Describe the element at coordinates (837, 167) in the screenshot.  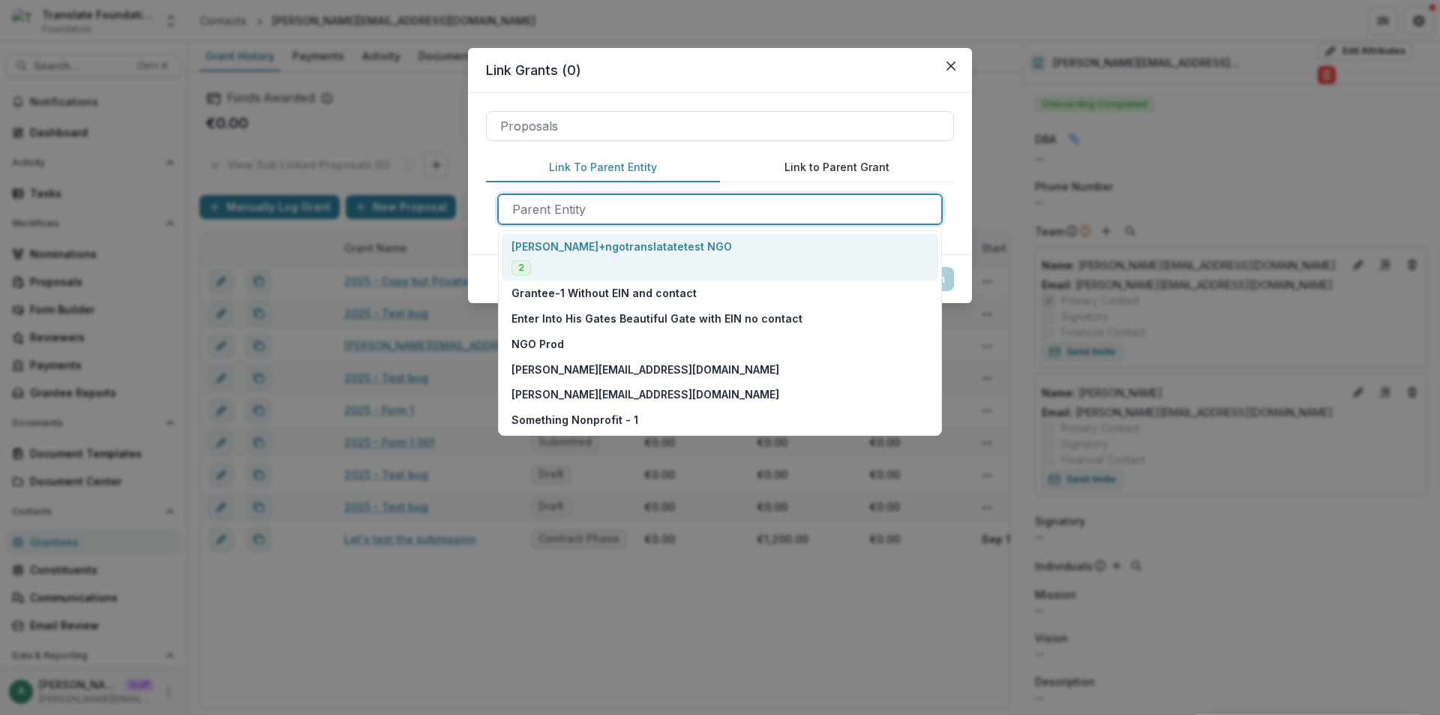
I see `button: Link to Parent Grant` at that location.